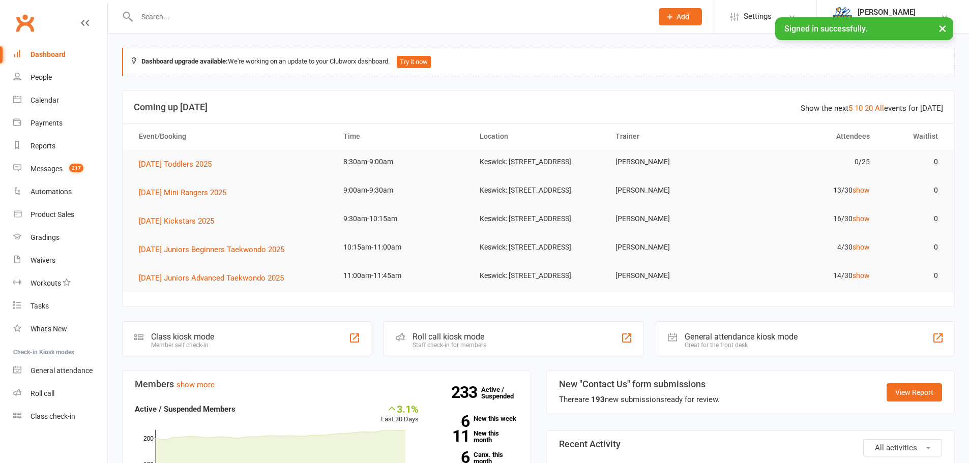 Image resolution: width=969 pixels, height=463 pixels. What do you see at coordinates (879, 108) in the screenshot?
I see `a: All` at bounding box center [879, 108].